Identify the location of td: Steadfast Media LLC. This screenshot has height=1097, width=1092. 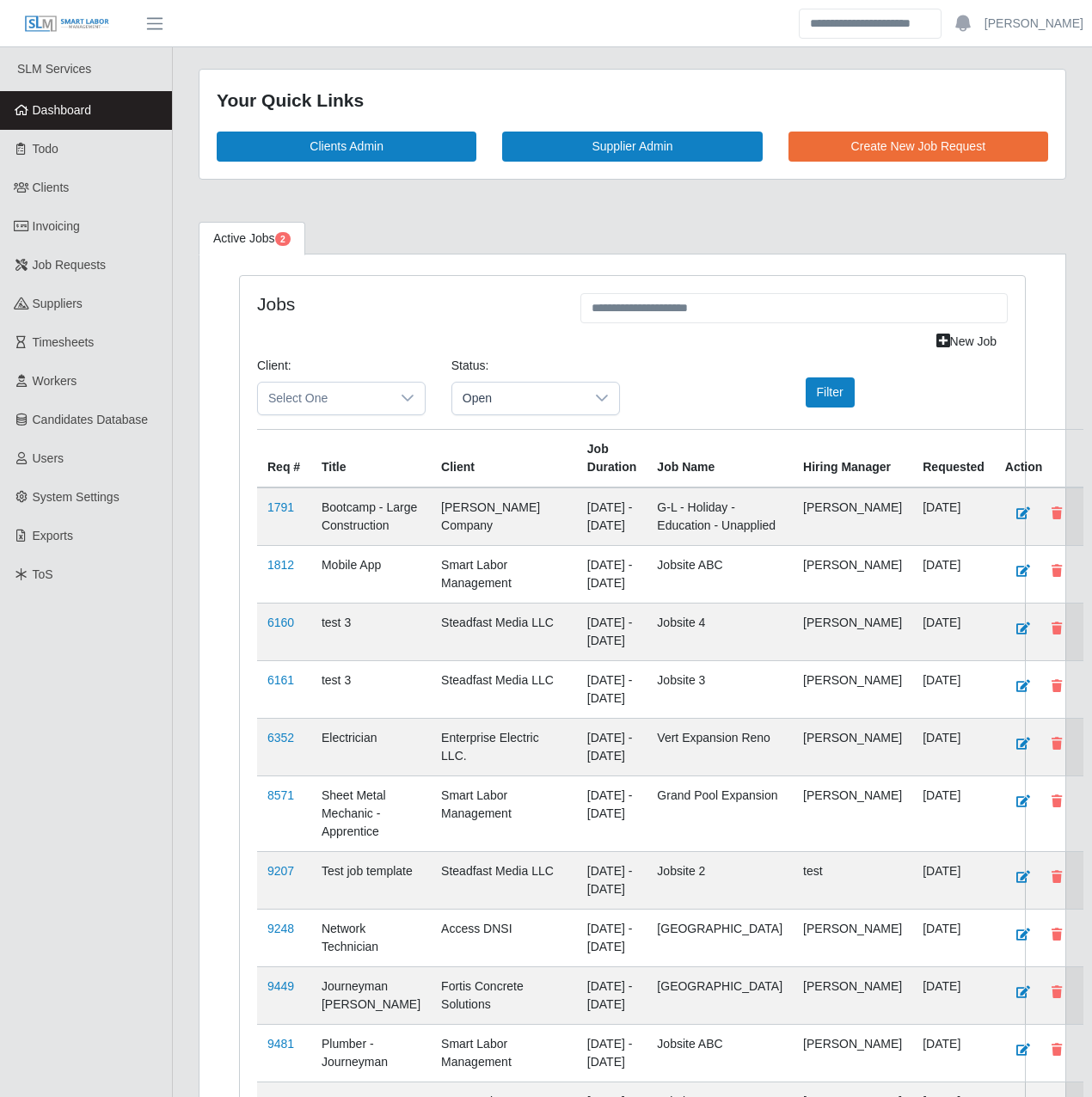
(504, 879).